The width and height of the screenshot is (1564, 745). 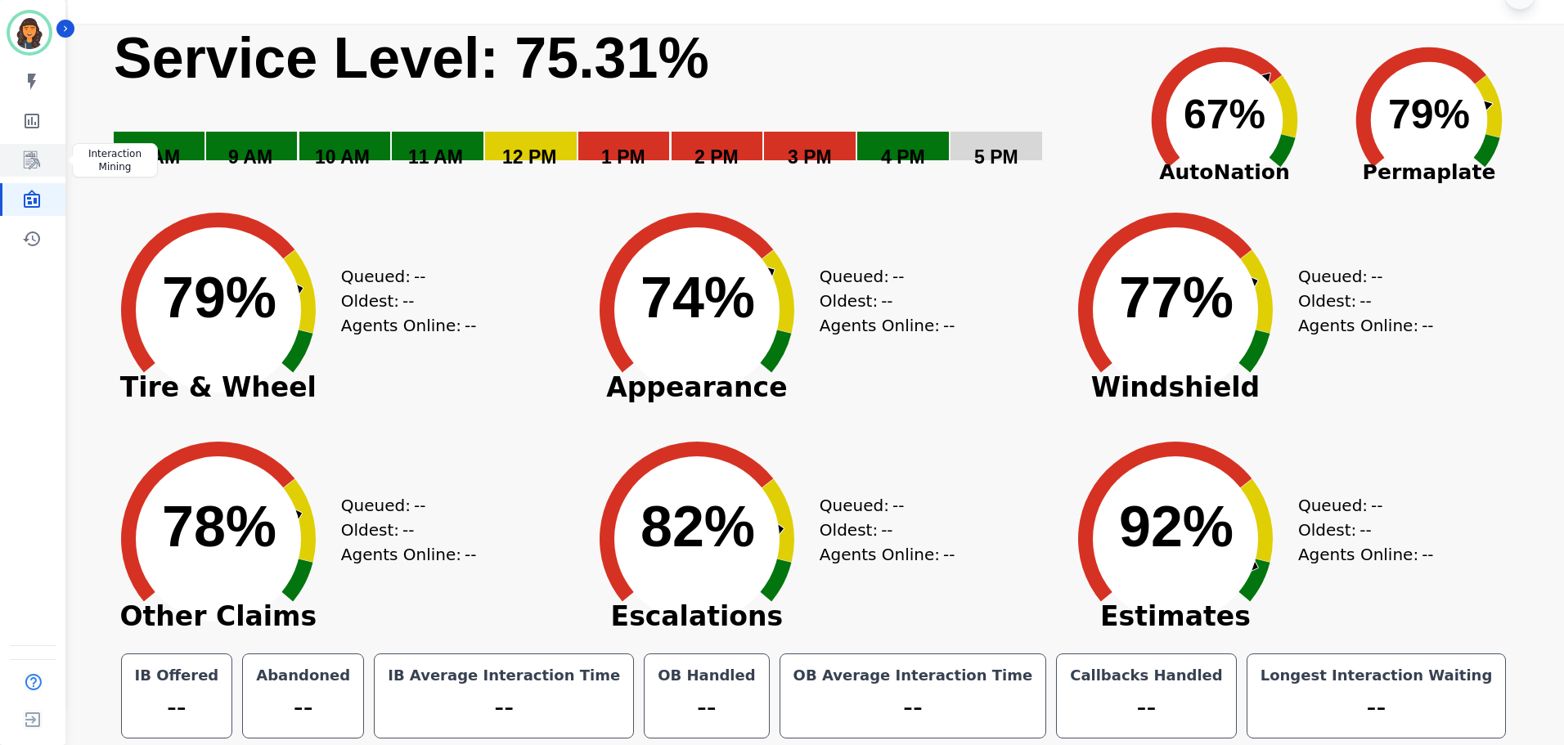 I want to click on text: 77%, so click(x=1176, y=298).